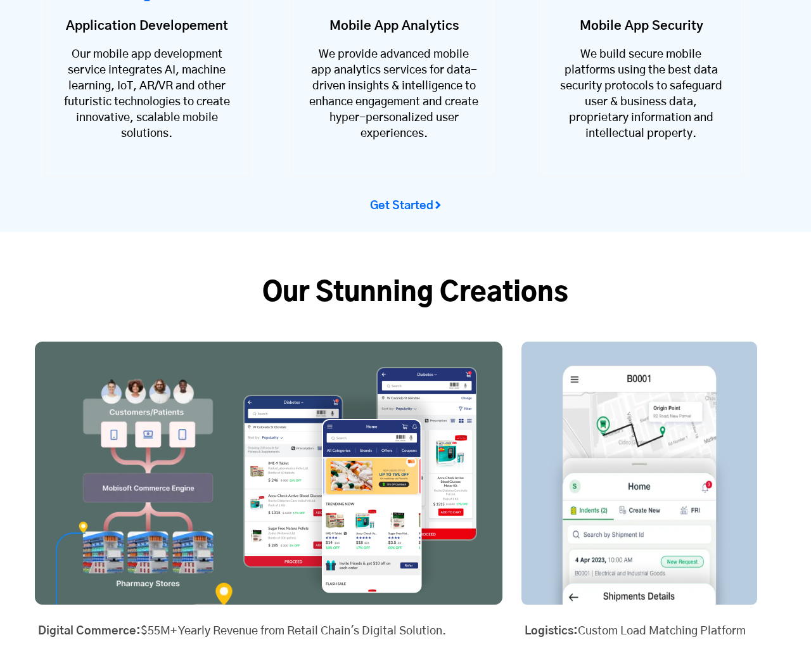 This screenshot has width=811, height=649. I want to click on span: Logistics:, so click(551, 631).